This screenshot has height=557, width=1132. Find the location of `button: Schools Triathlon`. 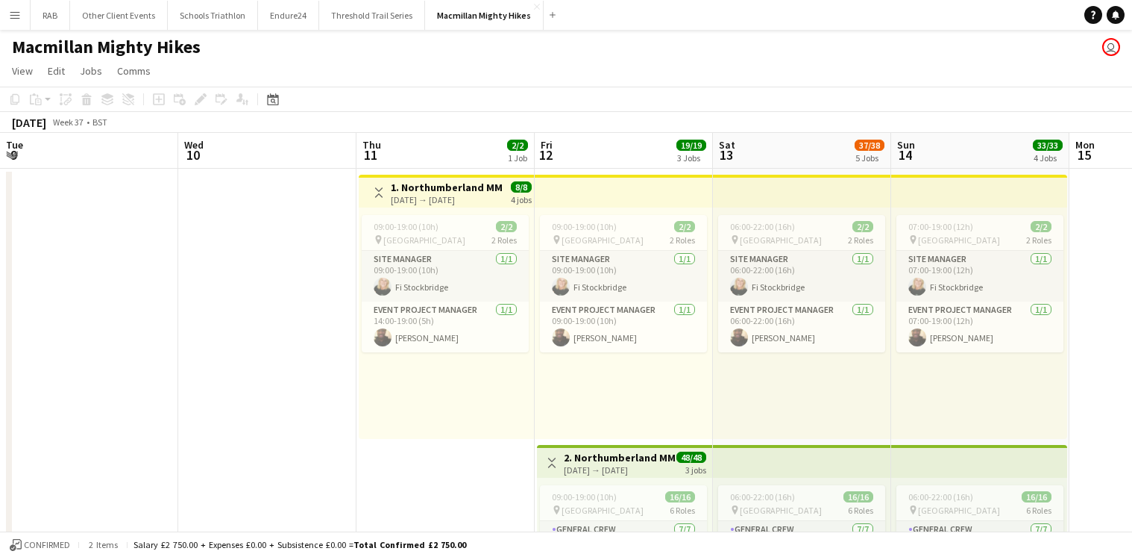

button: Schools Triathlon is located at coordinates (213, 15).